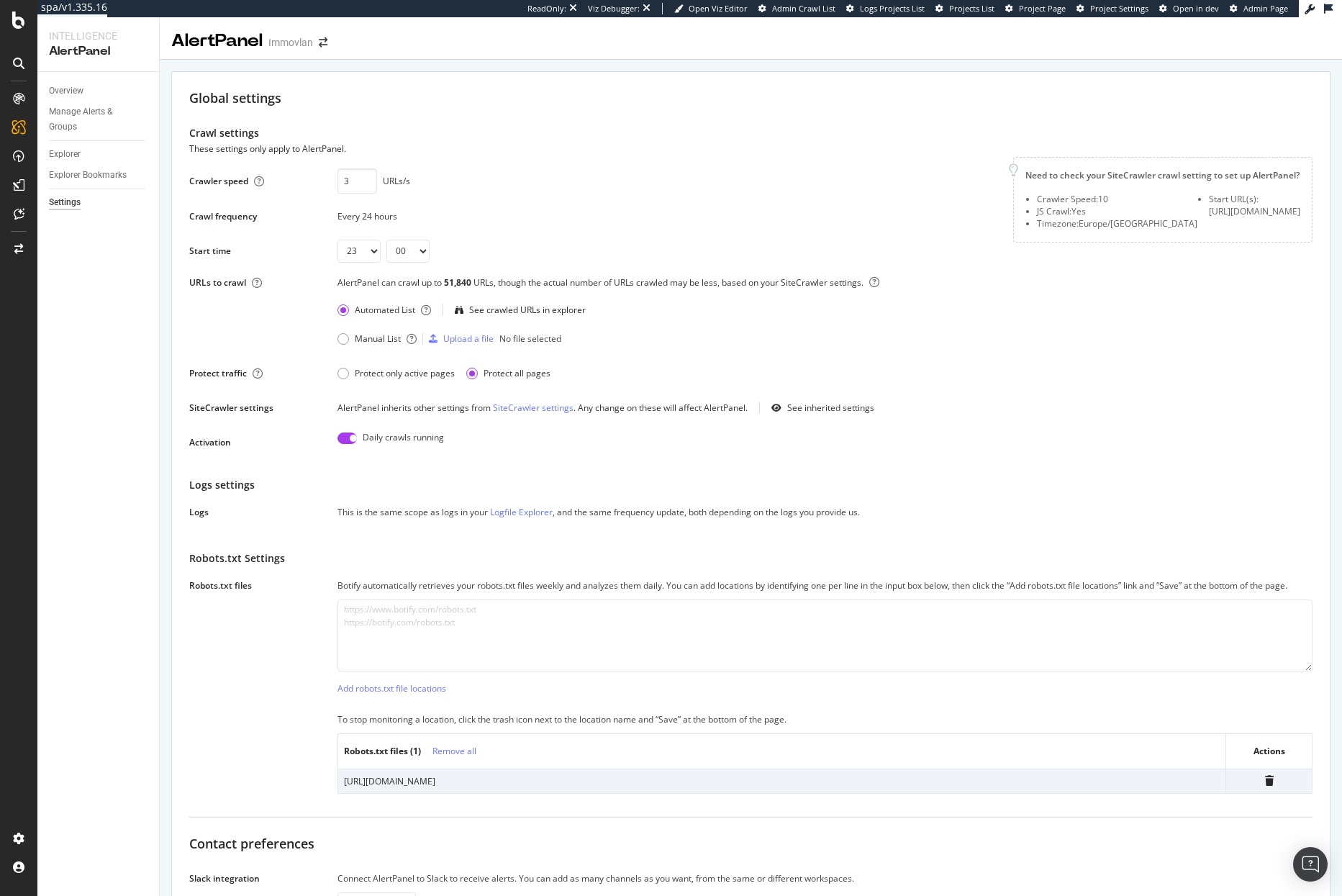 The image size is (1342, 896). I want to click on li: JS Crawl: Yes, so click(1117, 211).